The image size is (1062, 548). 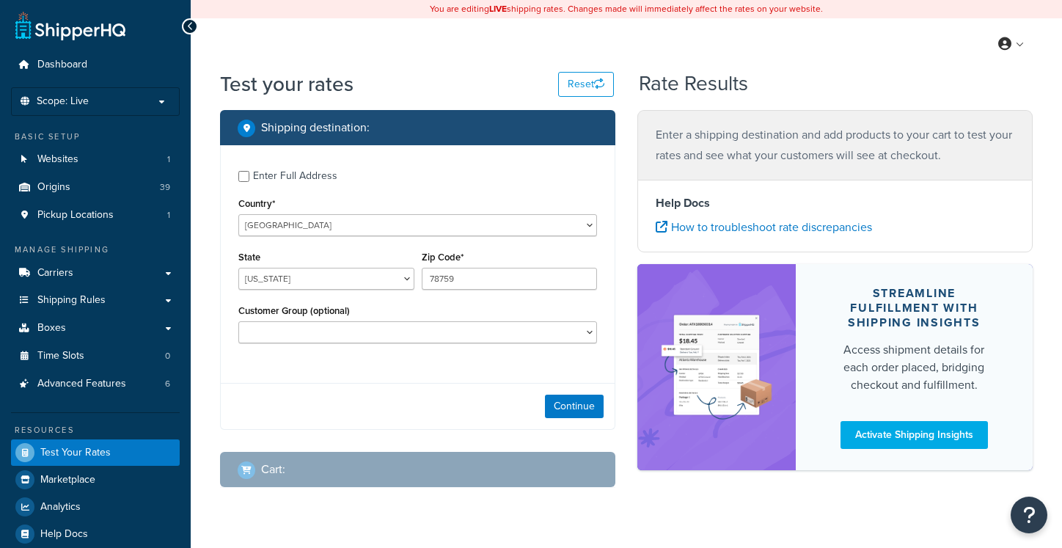 I want to click on a: Marketplace, so click(x=95, y=480).